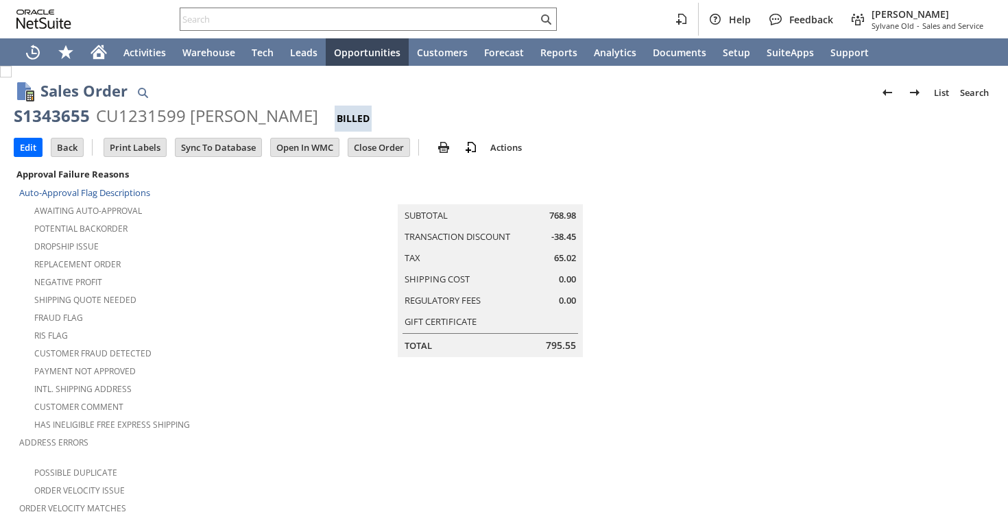 The image size is (1008, 523). What do you see at coordinates (75, 473) in the screenshot?
I see `a: Possible Duplicate` at bounding box center [75, 473].